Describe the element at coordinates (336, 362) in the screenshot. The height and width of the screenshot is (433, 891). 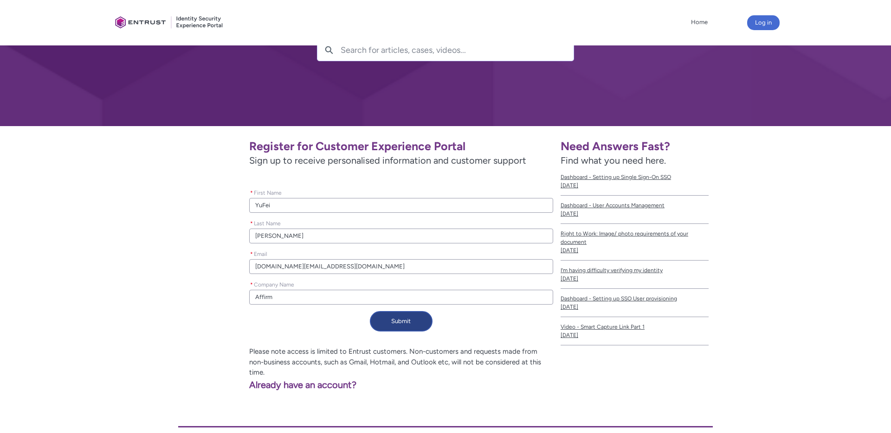
I see `p: Please note access is limited to Entrust customers. Non-customers and requests made from non-busi...` at that location.